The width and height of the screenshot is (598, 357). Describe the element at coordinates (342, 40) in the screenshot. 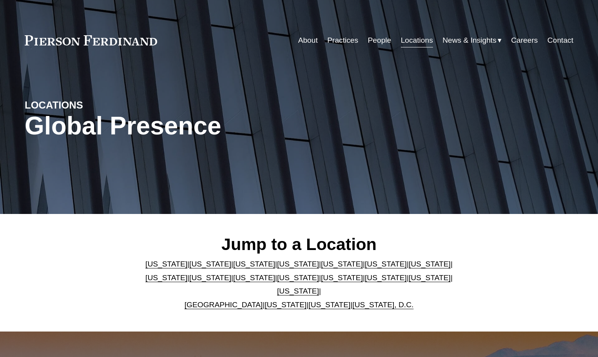

I see `a: Practices` at that location.